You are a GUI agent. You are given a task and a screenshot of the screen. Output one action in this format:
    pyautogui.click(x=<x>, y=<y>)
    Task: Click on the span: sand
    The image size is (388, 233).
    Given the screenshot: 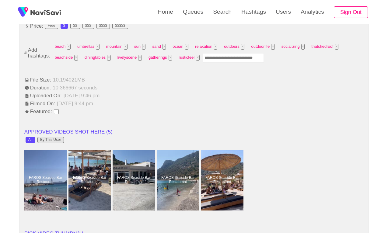 What is the action you would take?
    pyautogui.click(x=159, y=47)
    